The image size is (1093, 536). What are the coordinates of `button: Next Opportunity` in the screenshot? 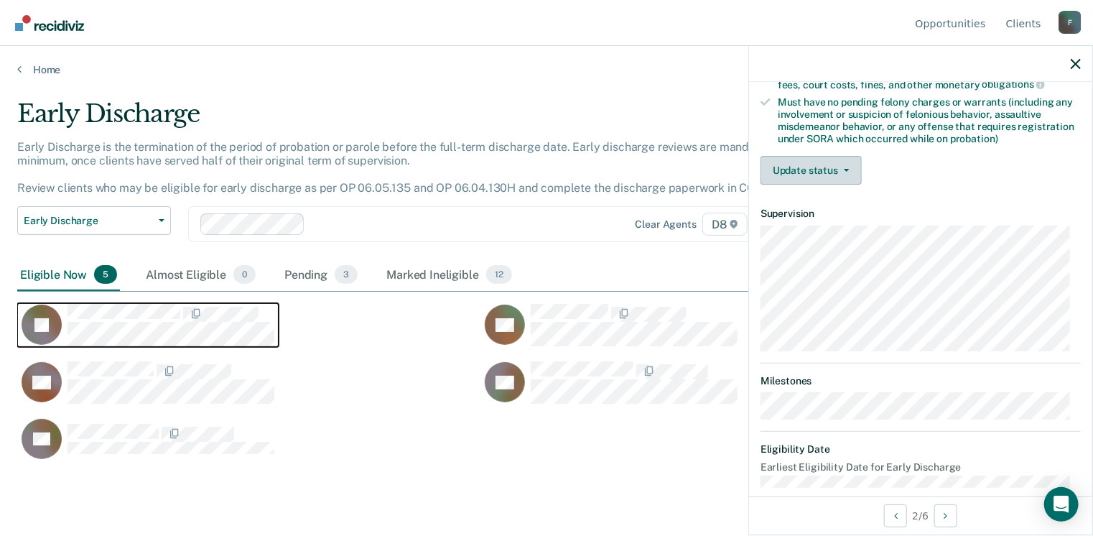 It's located at (946, 516).